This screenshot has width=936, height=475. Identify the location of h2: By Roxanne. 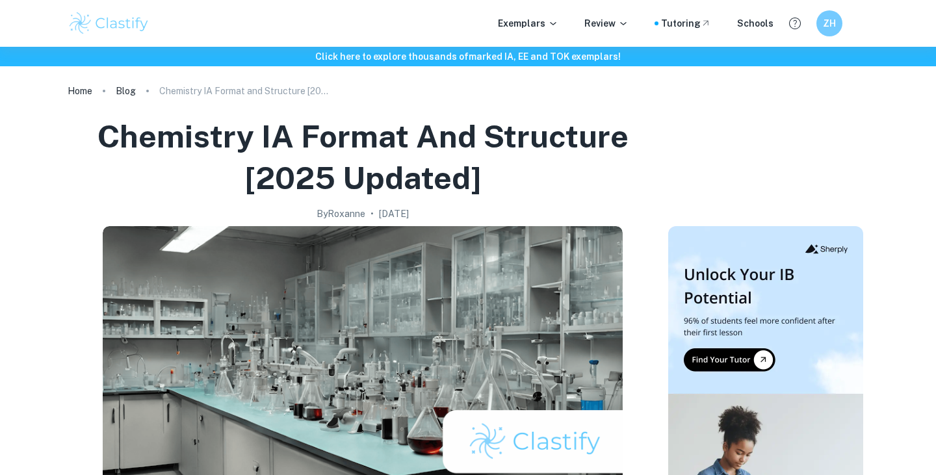
(340, 214).